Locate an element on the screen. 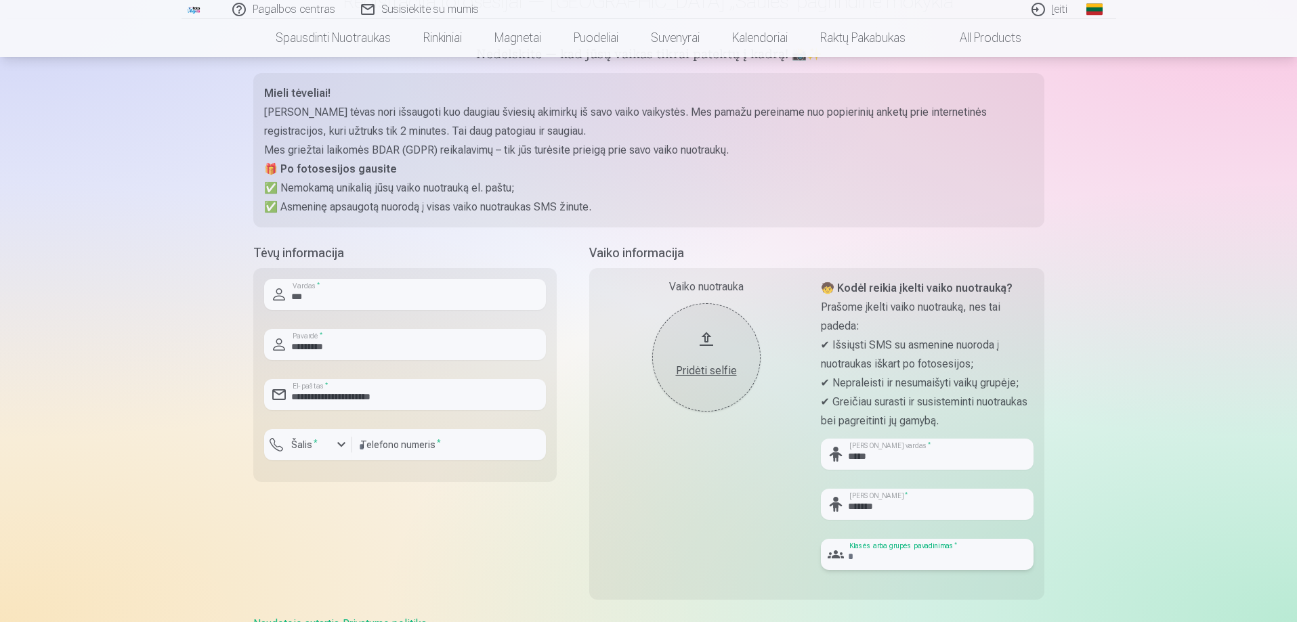  a: Rinkiniai is located at coordinates (442, 38).